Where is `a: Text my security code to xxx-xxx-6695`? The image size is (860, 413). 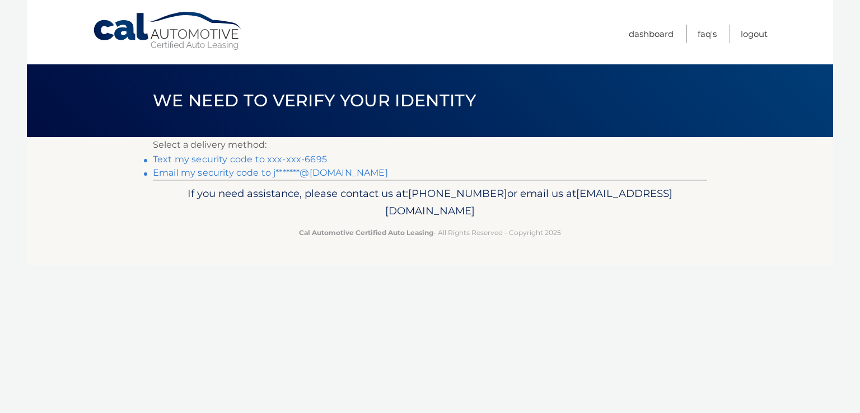 a: Text my security code to xxx-xxx-6695 is located at coordinates (240, 159).